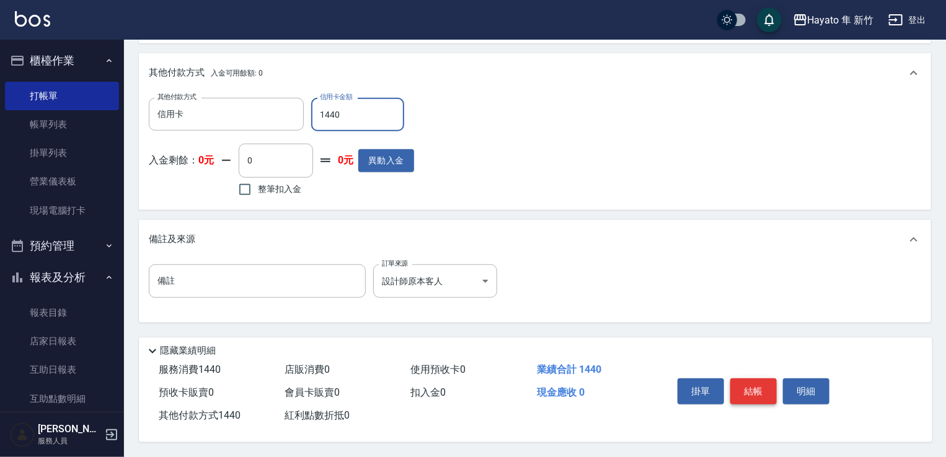  Describe the element at coordinates (569, 369) in the screenshot. I see `span: 業績合計 1440` at that location.